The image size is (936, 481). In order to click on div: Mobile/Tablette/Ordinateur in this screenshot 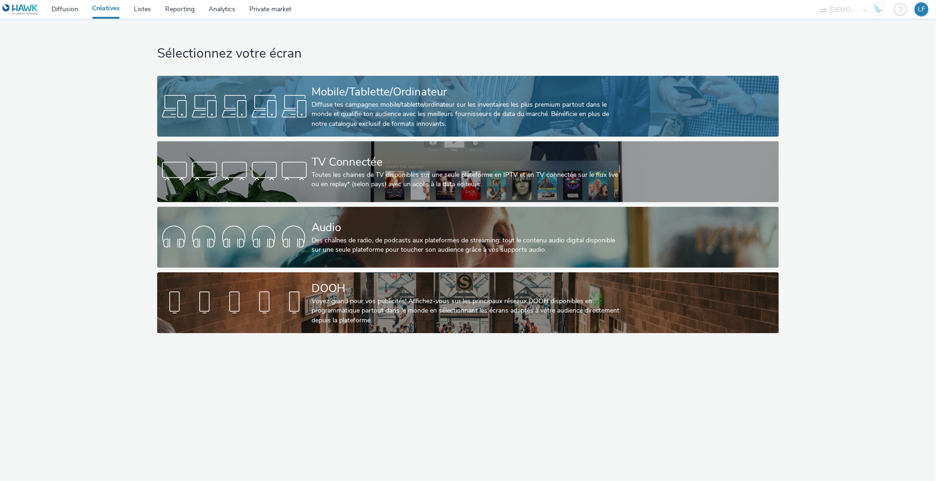, I will do `click(466, 92)`.